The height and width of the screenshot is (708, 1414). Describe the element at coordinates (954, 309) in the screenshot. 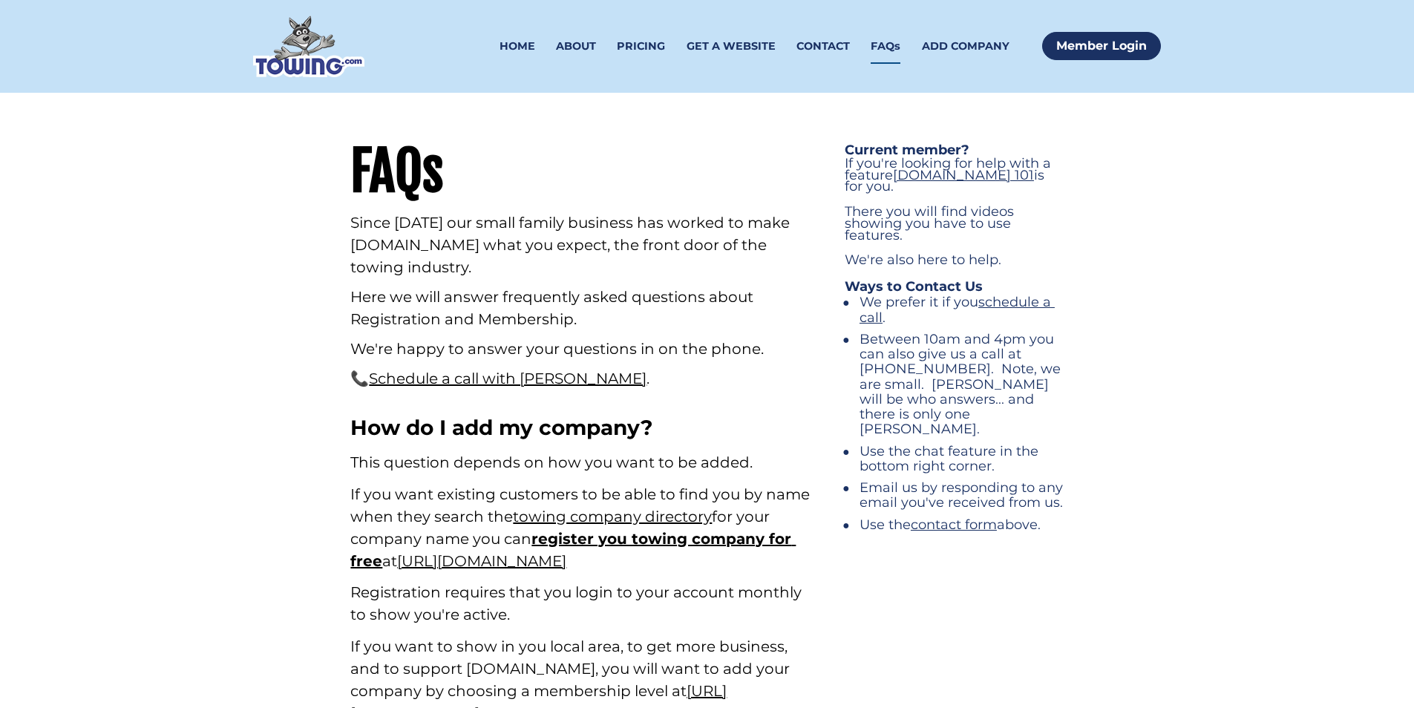

I see `li: We prefer it if you .` at that location.